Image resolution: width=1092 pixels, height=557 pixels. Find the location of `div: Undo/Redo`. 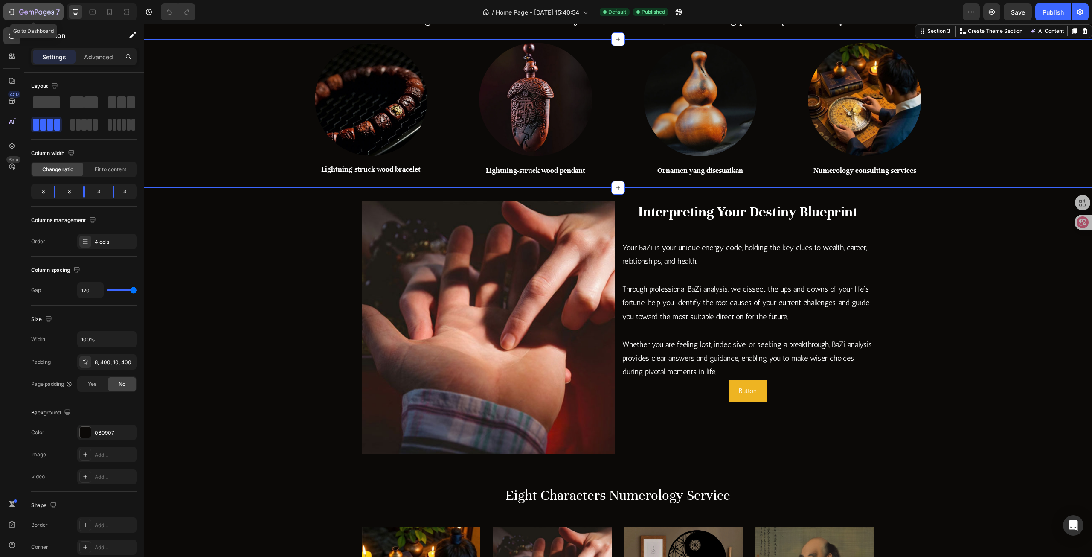

div: Undo/Redo is located at coordinates (178, 12).